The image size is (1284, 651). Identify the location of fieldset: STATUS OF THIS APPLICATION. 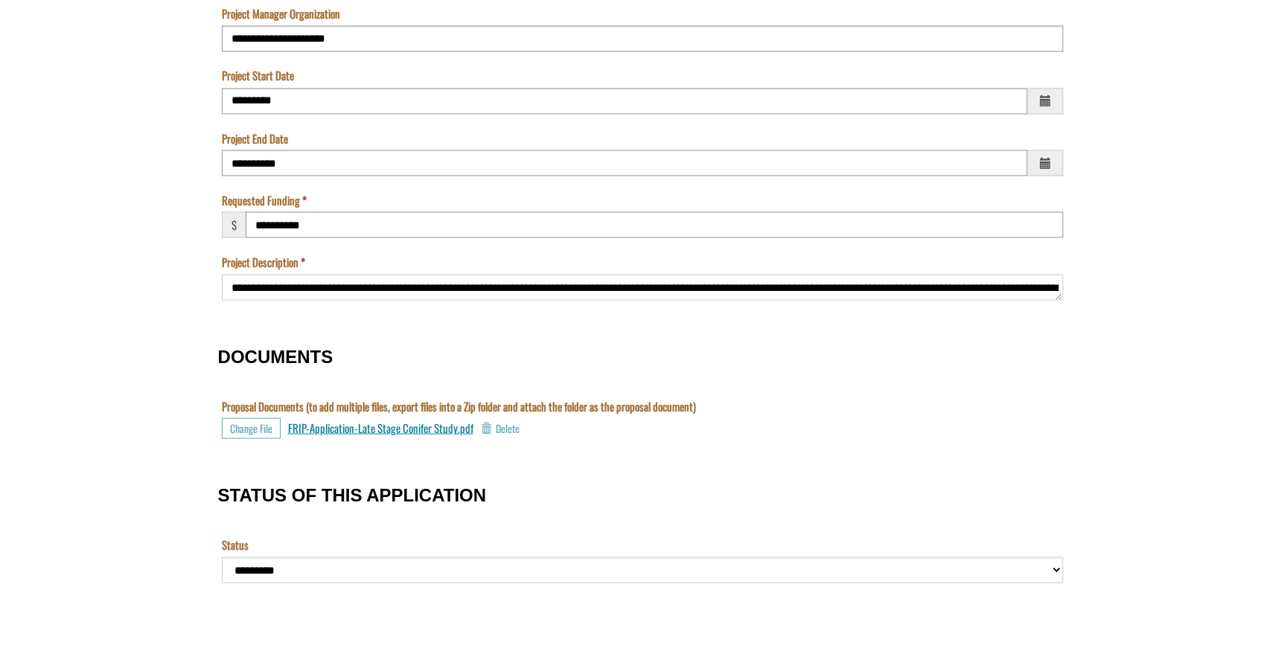
(642, 534).